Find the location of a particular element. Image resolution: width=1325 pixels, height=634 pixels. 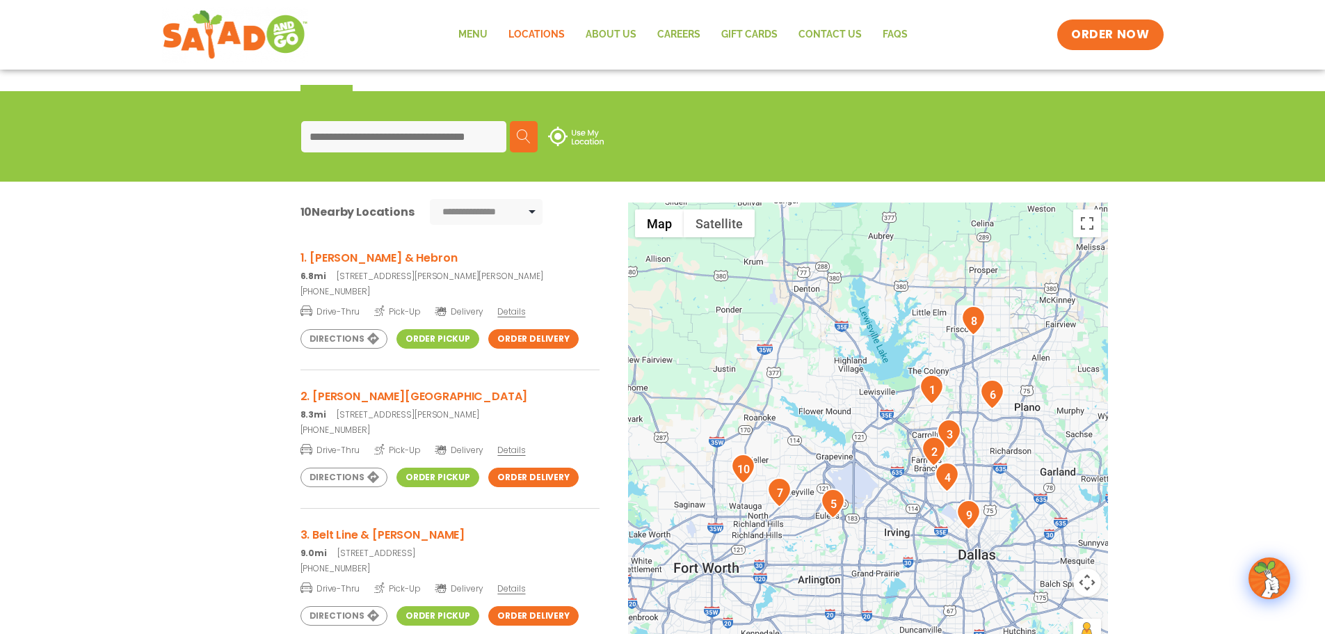

div: 10 is located at coordinates (743, 468).